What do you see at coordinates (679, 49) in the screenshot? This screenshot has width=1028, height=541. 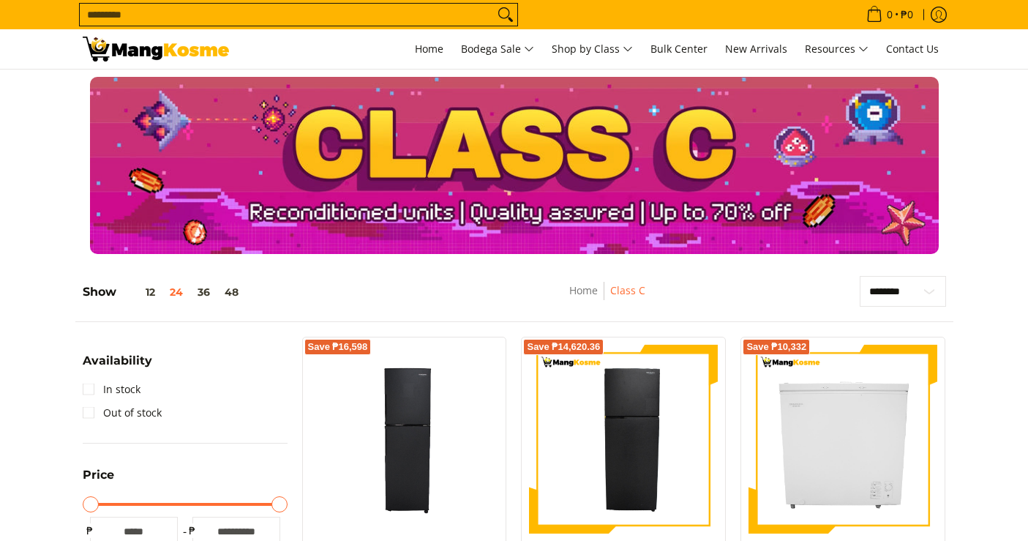 I see `a: Bulk Center` at bounding box center [679, 49].